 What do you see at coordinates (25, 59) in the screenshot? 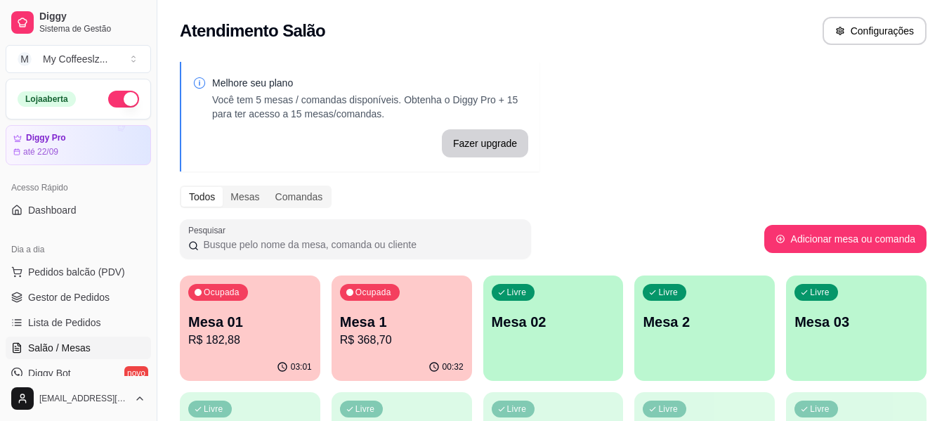
I see `span: M` at bounding box center [25, 59].